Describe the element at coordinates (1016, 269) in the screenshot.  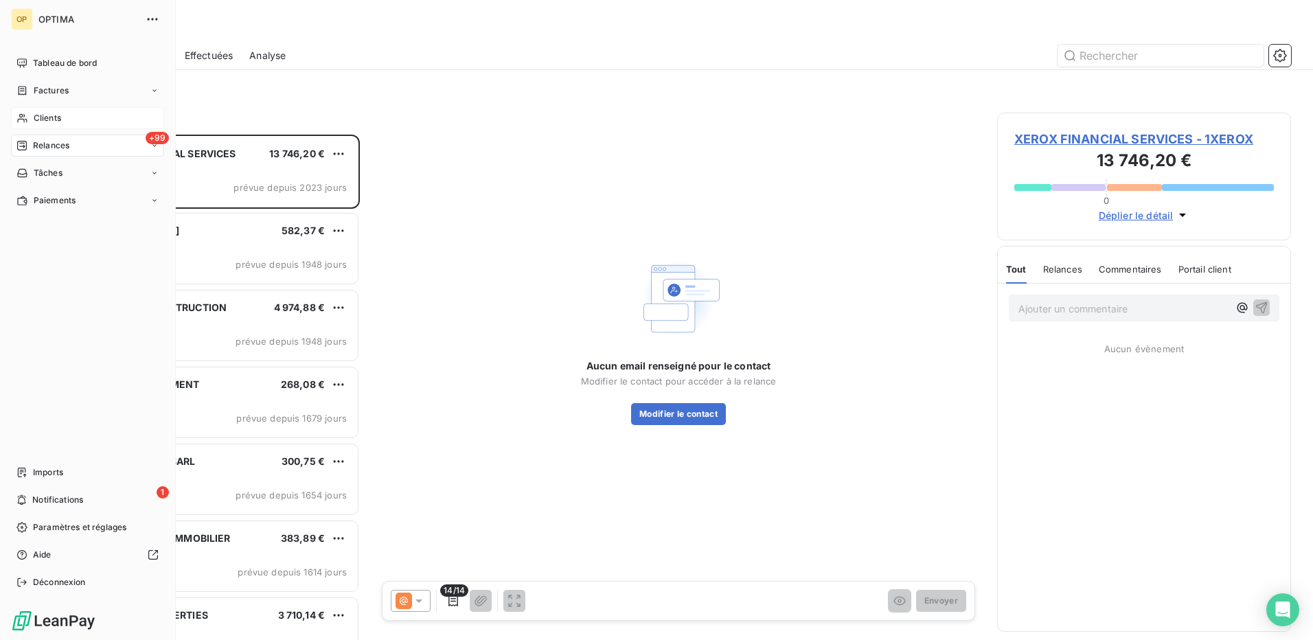
I see `span: Tout` at that location.